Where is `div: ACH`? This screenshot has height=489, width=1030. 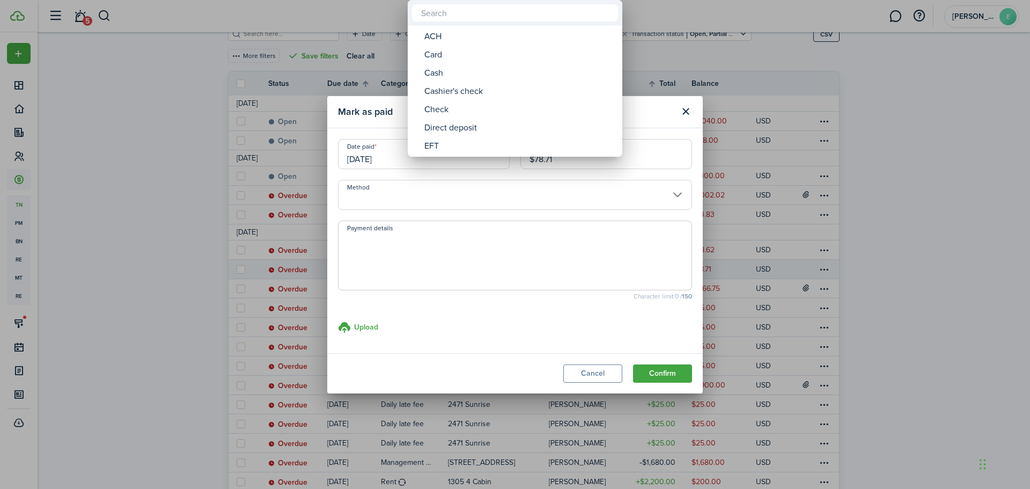
div: ACH is located at coordinates (519, 36).